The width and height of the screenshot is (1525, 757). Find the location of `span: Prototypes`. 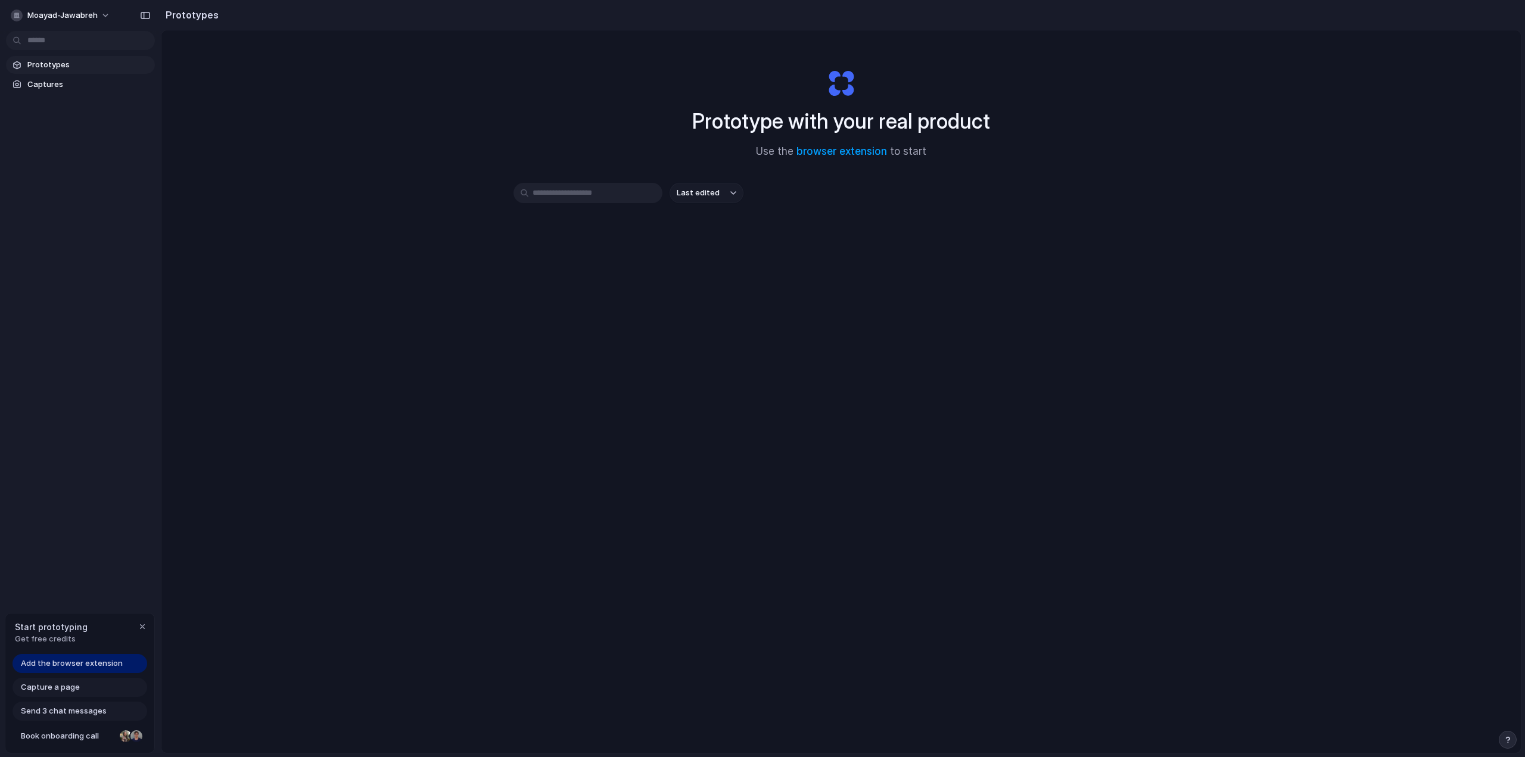

span: Prototypes is located at coordinates (89, 65).